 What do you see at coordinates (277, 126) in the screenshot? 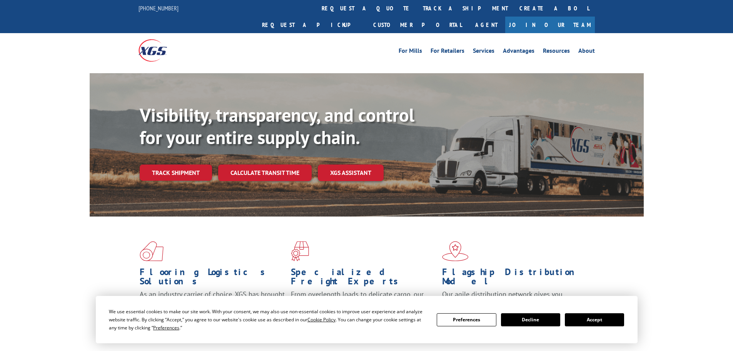
I see `b: Visibility, transparency, and control for your entire supply chain.` at bounding box center [277, 126].